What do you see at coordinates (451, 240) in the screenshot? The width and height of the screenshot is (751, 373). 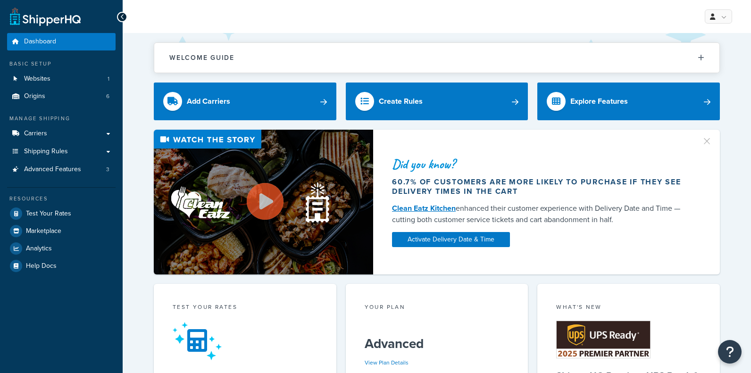 I see `a: Activate Delivery Date & Time` at bounding box center [451, 240].